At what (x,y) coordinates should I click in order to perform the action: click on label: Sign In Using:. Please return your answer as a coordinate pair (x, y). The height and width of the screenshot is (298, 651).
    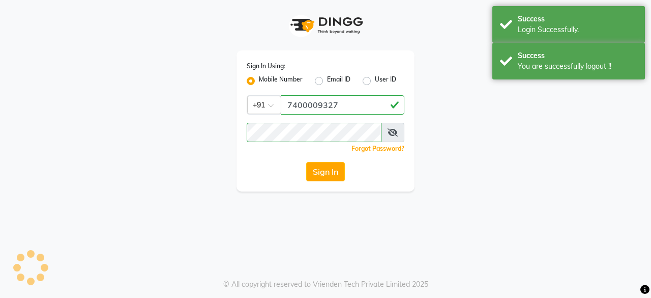
    Looking at the image, I should click on (266, 66).